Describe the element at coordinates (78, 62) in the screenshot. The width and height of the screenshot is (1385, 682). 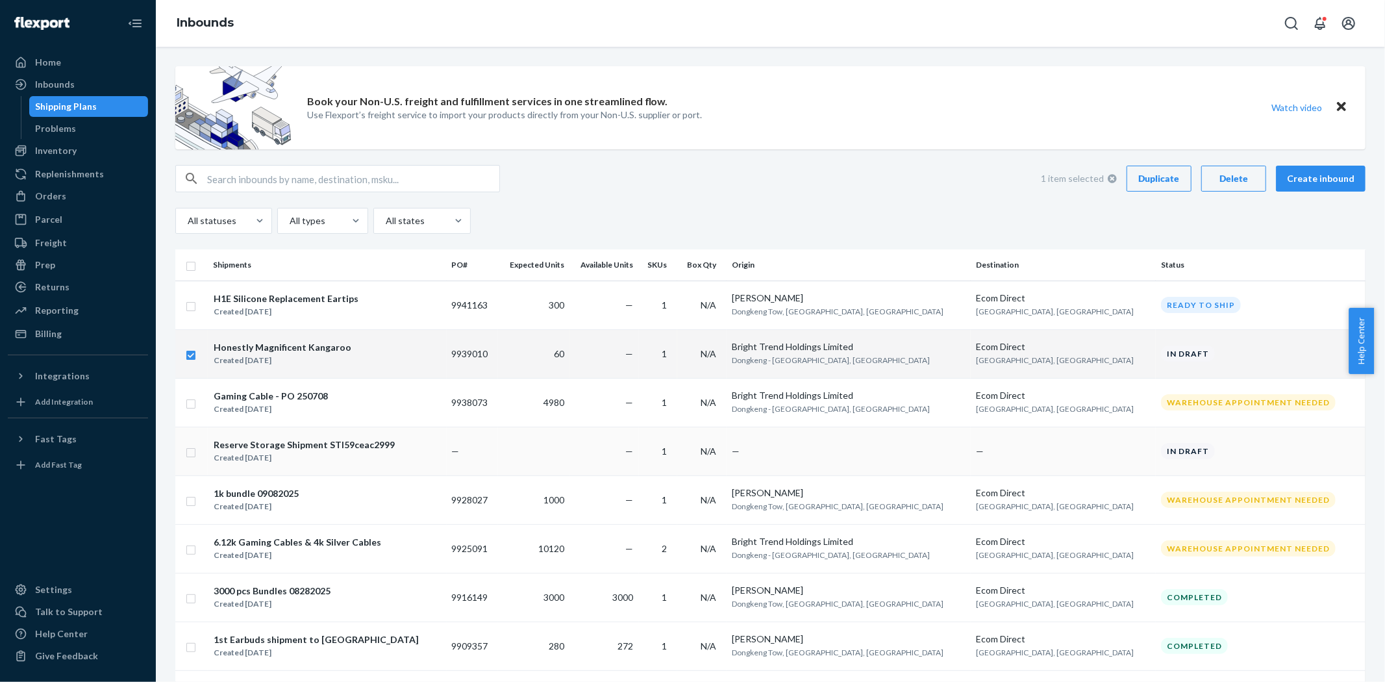
I see `a: Home` at that location.